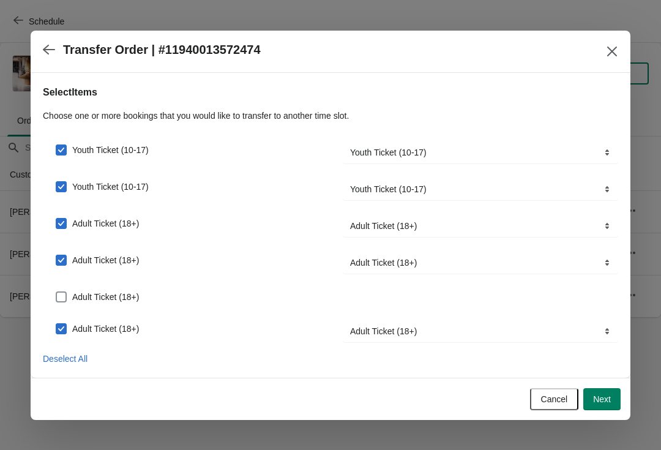 The height and width of the screenshot is (450, 661). What do you see at coordinates (331, 92) in the screenshot?
I see `h2: Select Items` at bounding box center [331, 92].